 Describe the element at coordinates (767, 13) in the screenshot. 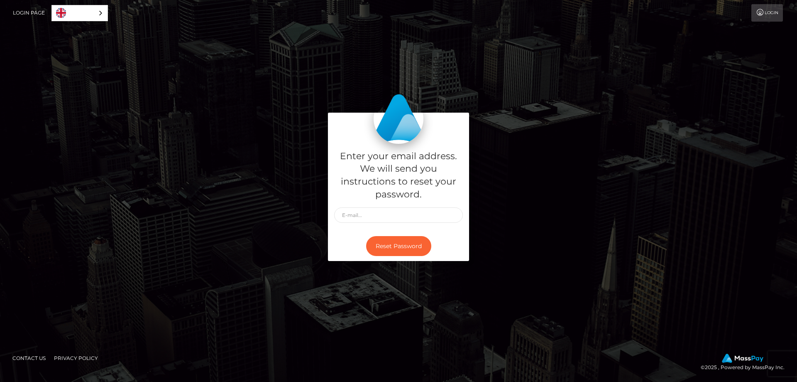

I see `a: Login` at that location.